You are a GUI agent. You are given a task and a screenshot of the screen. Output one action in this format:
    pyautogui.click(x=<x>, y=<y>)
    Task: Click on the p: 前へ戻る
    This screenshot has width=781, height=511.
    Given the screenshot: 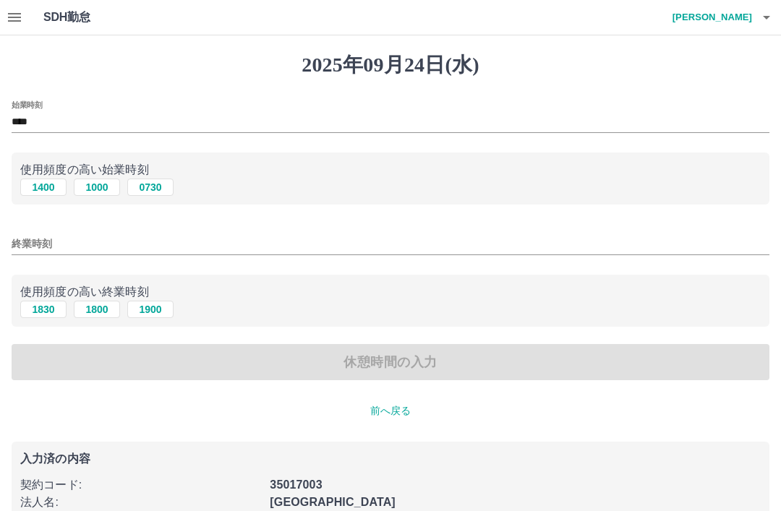 What is the action you would take?
    pyautogui.click(x=390, y=411)
    